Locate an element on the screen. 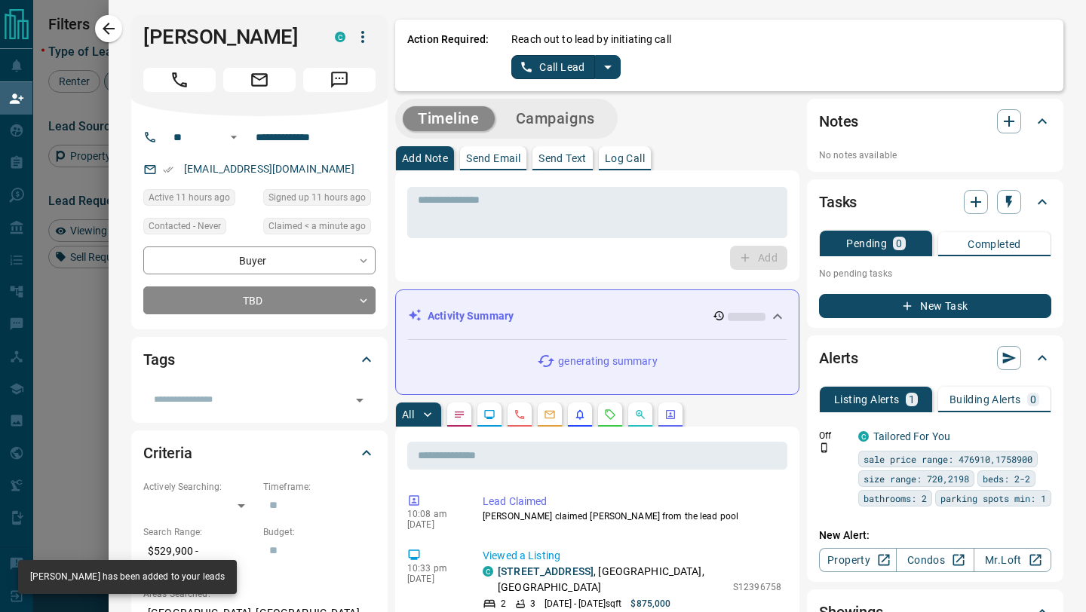 This screenshot has width=1086, height=612. p: S12396758 is located at coordinates (757, 588).